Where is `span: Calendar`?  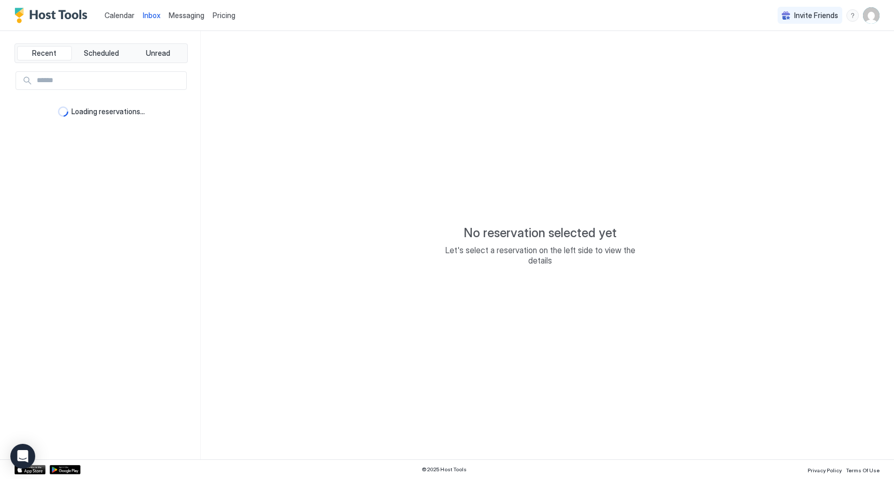 span: Calendar is located at coordinates (119, 15).